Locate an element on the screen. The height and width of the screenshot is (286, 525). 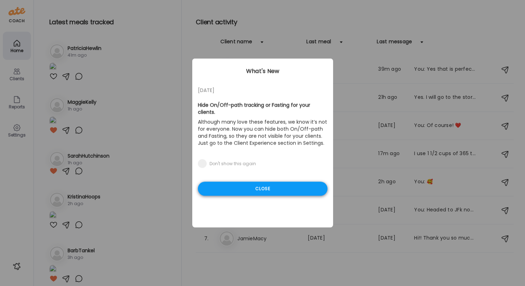
p: Although many love these features, we know it’s not for everyone. Now you can hide both On/Off-pa... is located at coordinates (263, 133).